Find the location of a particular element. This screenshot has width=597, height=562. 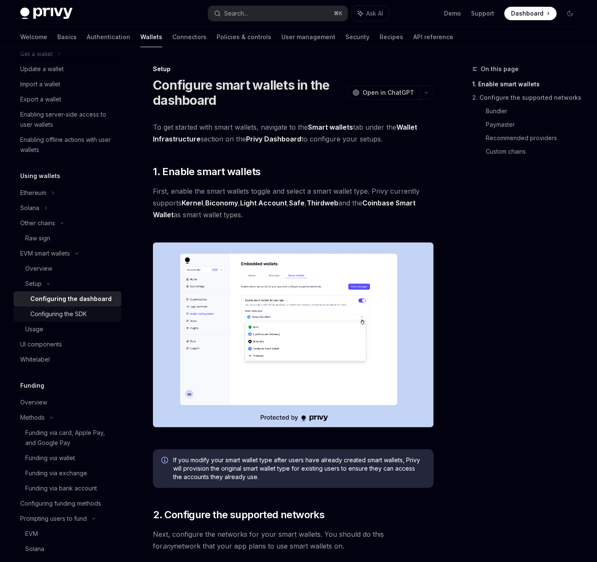

img: dark logo is located at coordinates (46, 13).